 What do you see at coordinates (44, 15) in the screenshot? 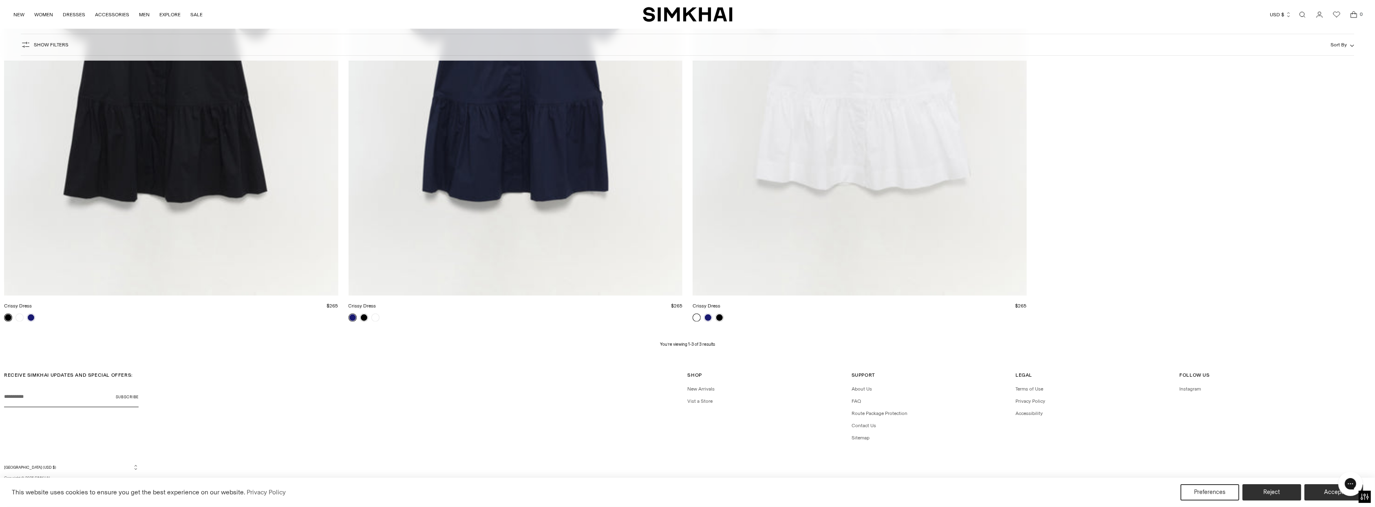
I see `a: WOMEN` at bounding box center [44, 15].